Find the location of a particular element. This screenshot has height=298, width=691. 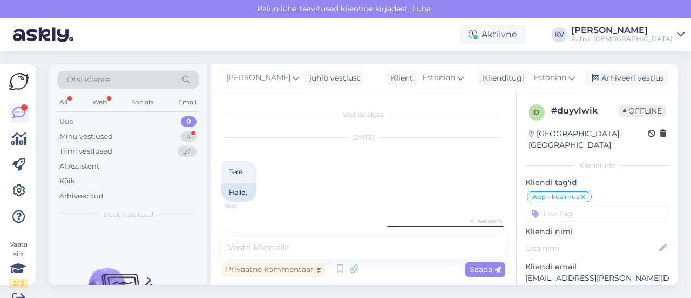

p: Kliendi email is located at coordinates (597, 266).